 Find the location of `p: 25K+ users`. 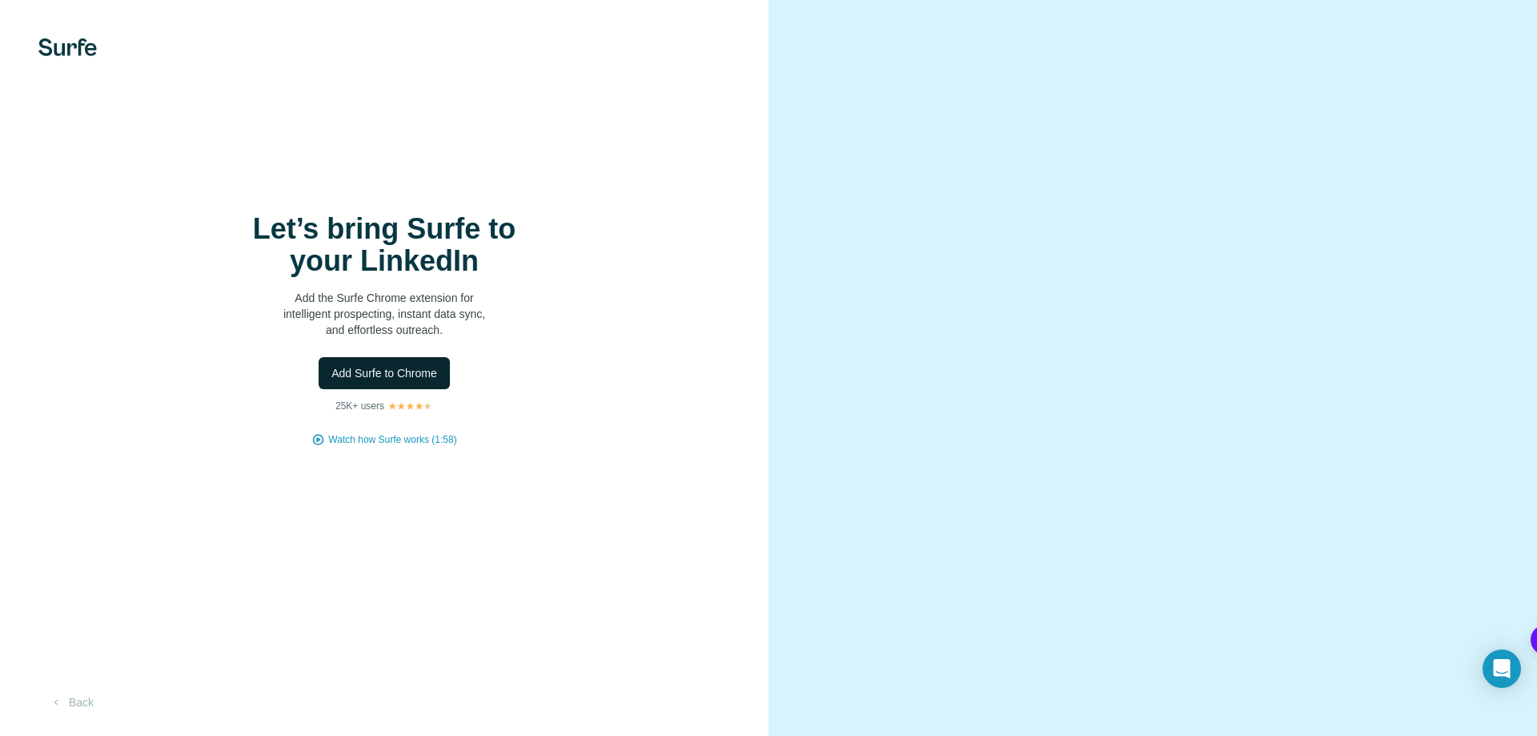

p: 25K+ users is located at coordinates (359, 406).